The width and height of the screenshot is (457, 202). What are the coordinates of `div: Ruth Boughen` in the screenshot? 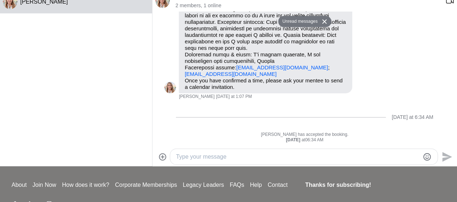 It's located at (170, 87).